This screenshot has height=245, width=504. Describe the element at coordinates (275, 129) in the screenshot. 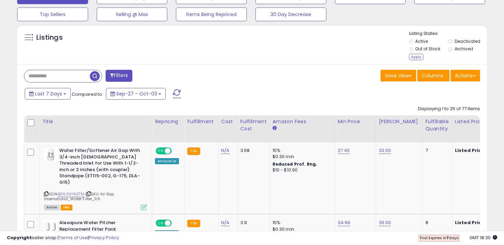

I see `small: Amazon Fees.` at that location.